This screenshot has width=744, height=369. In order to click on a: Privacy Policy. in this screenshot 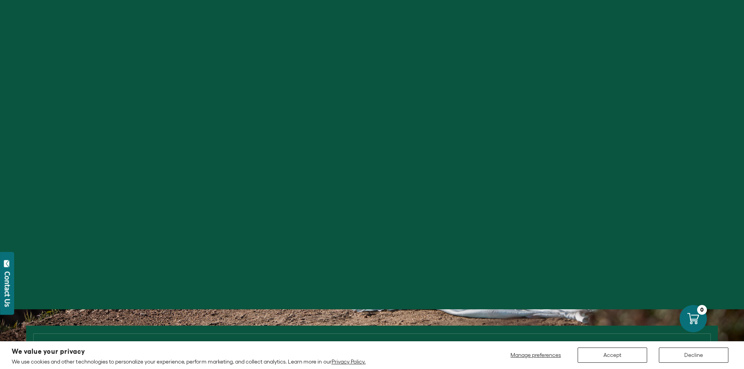, I will do `click(348, 362)`.